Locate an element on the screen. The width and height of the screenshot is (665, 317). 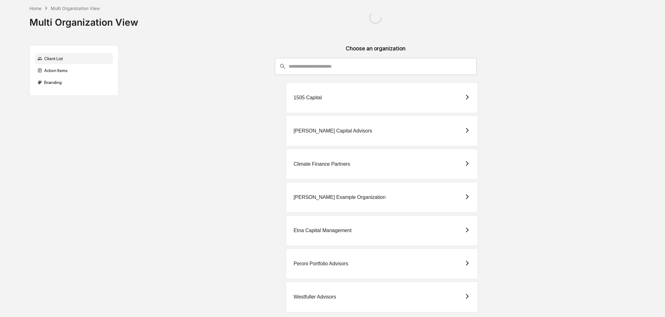
div: Peroni Portfolio Advisors is located at coordinates (321, 264).